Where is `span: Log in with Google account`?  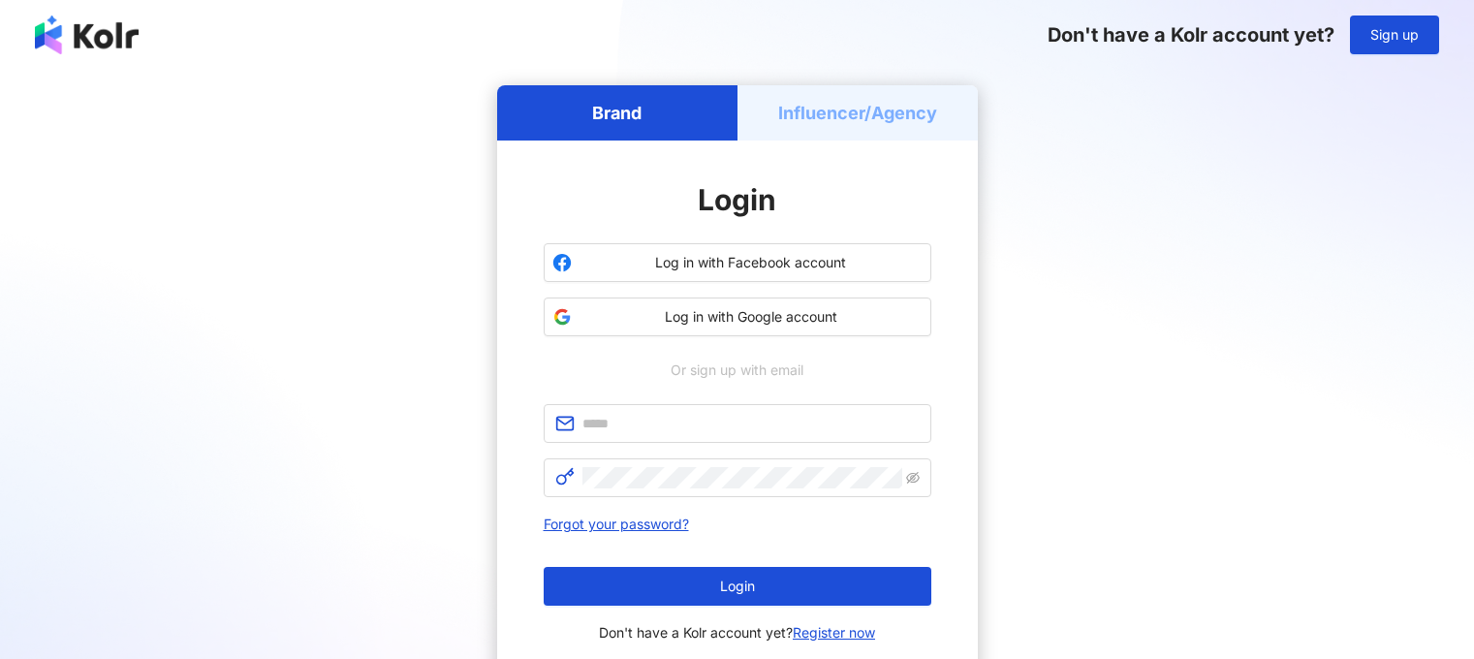 span: Log in with Google account is located at coordinates (751, 317).